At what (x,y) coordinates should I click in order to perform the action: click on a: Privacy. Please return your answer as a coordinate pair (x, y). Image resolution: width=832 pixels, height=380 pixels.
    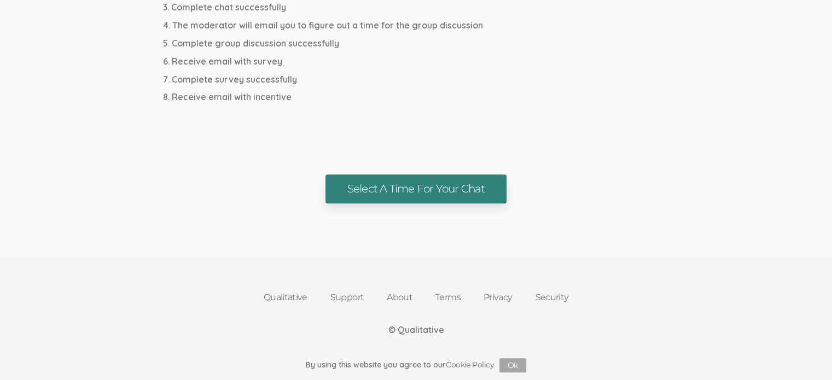
    Looking at the image, I should click on (498, 298).